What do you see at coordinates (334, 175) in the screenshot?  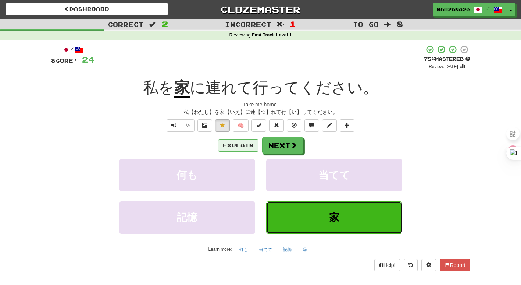 I see `span: 当てて` at bounding box center [334, 175].